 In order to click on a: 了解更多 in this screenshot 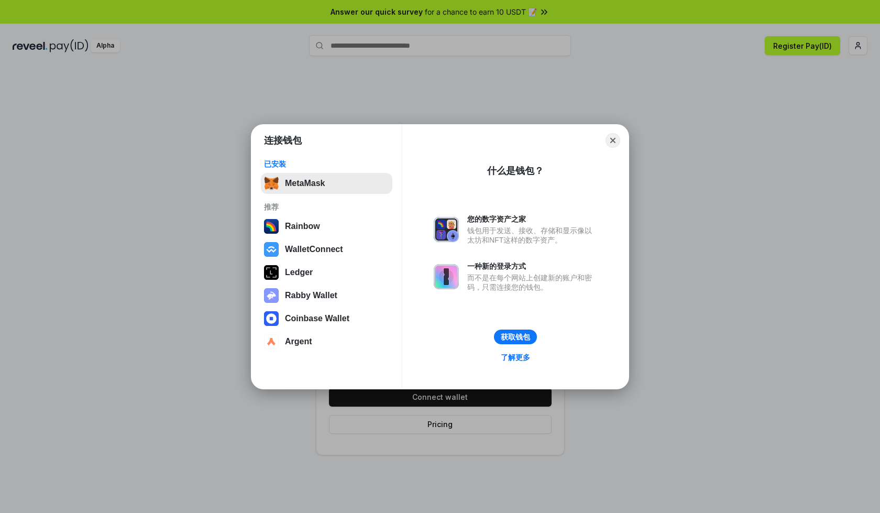, I will do `click(515, 357)`.